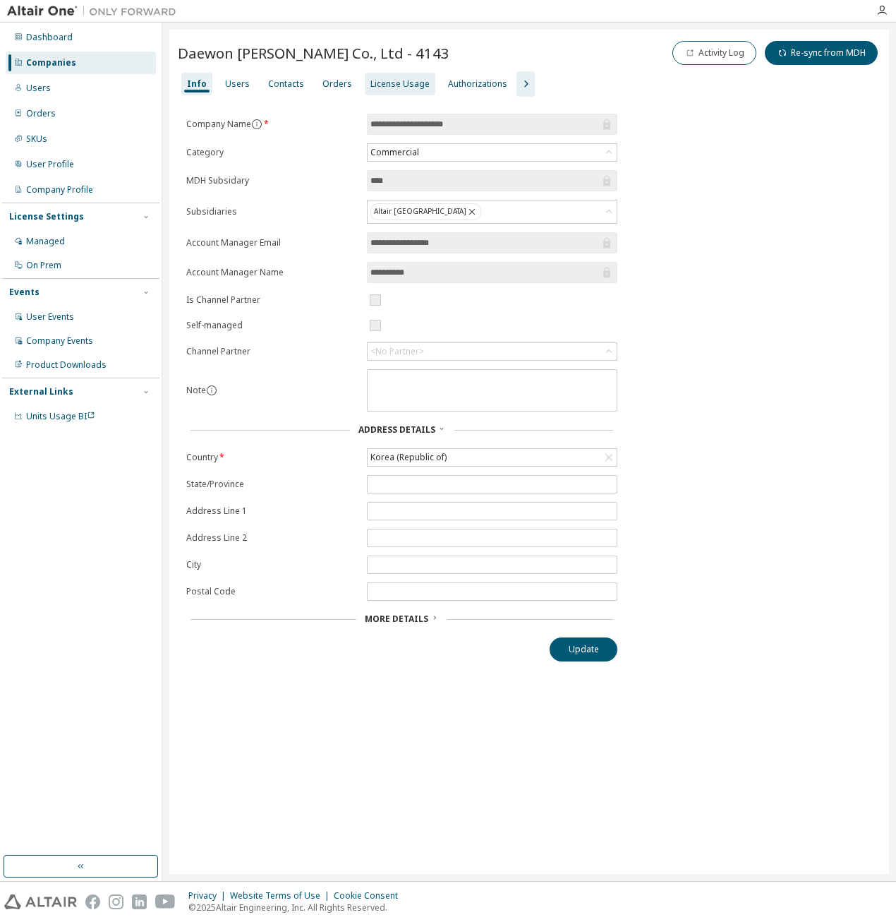 Image resolution: width=896 pixels, height=922 pixels. Describe the element at coordinates (286, 84) in the screenshot. I see `div: Contacts` at that location.